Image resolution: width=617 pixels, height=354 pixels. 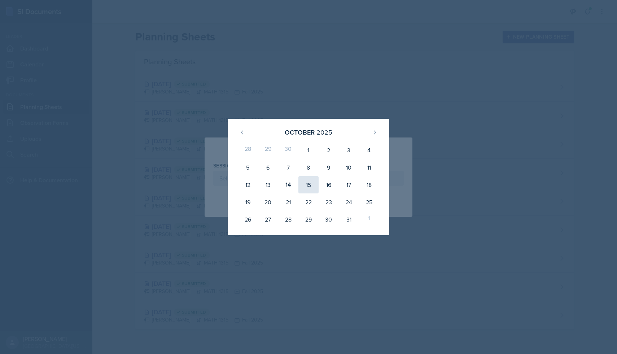 I want to click on div: 31, so click(x=349, y=220).